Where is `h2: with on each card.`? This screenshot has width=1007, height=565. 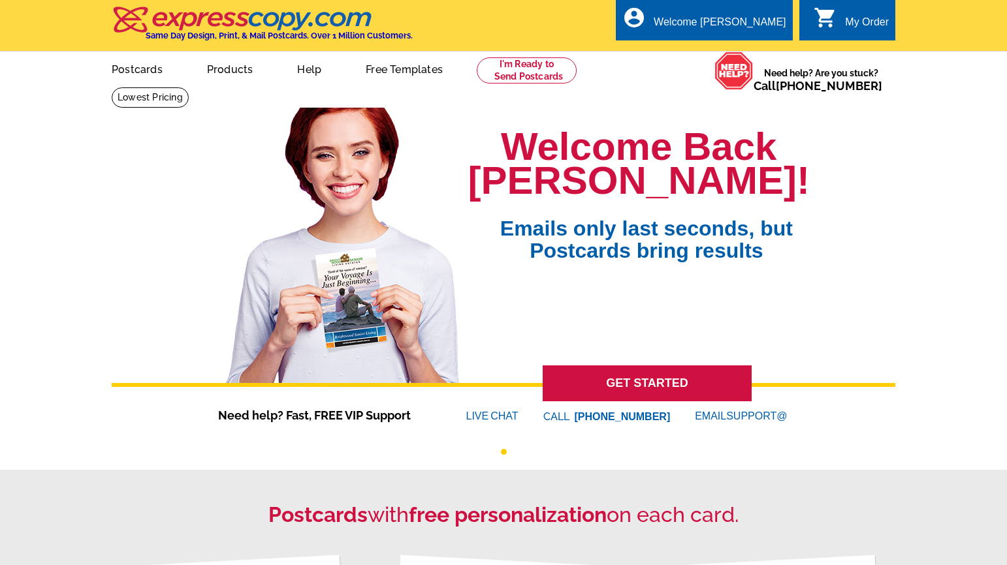 h2: with on each card. is located at coordinates (503, 515).